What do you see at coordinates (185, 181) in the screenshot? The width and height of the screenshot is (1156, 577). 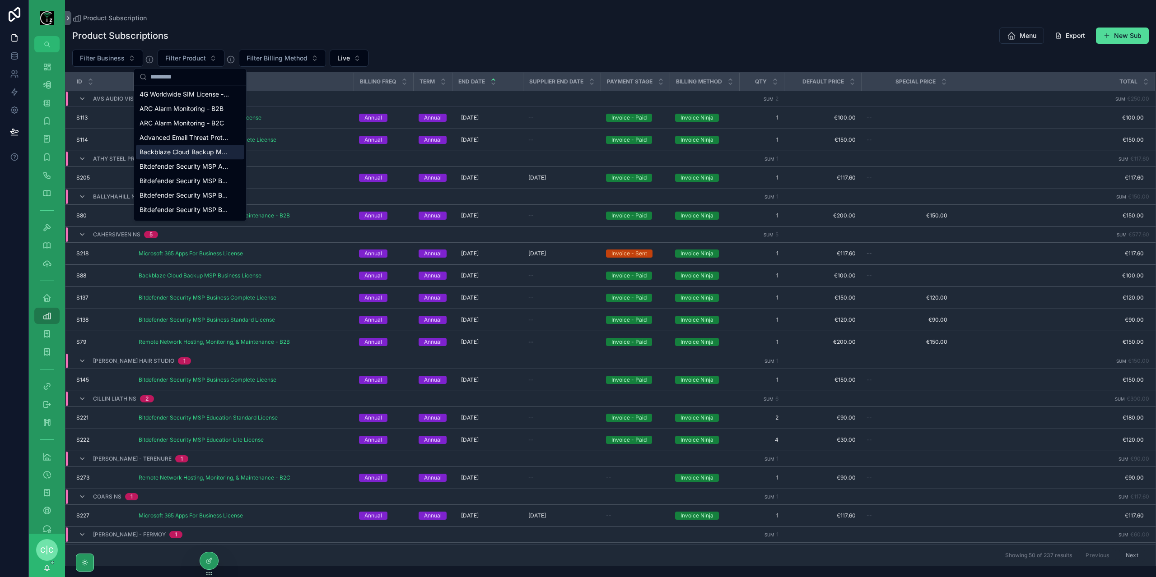 I see `span: Bitdefender Security MSP Business Basic License` at bounding box center [185, 181].